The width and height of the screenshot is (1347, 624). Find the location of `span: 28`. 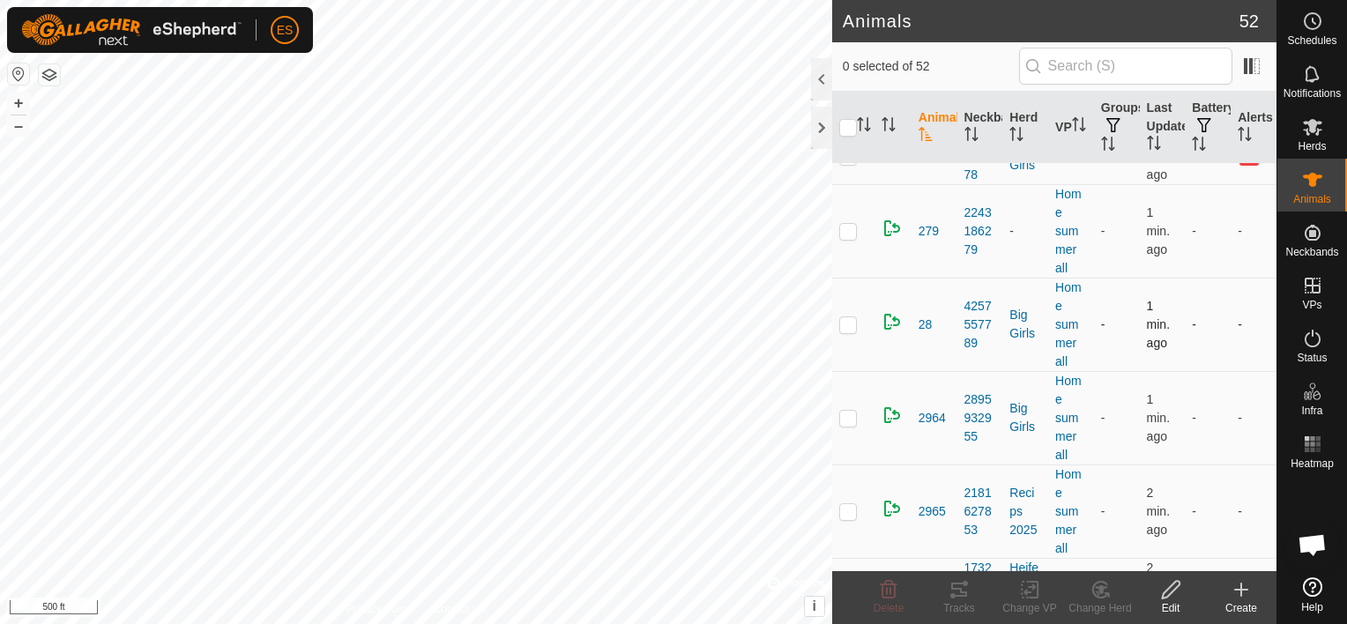

span: 28 is located at coordinates (925, 324).